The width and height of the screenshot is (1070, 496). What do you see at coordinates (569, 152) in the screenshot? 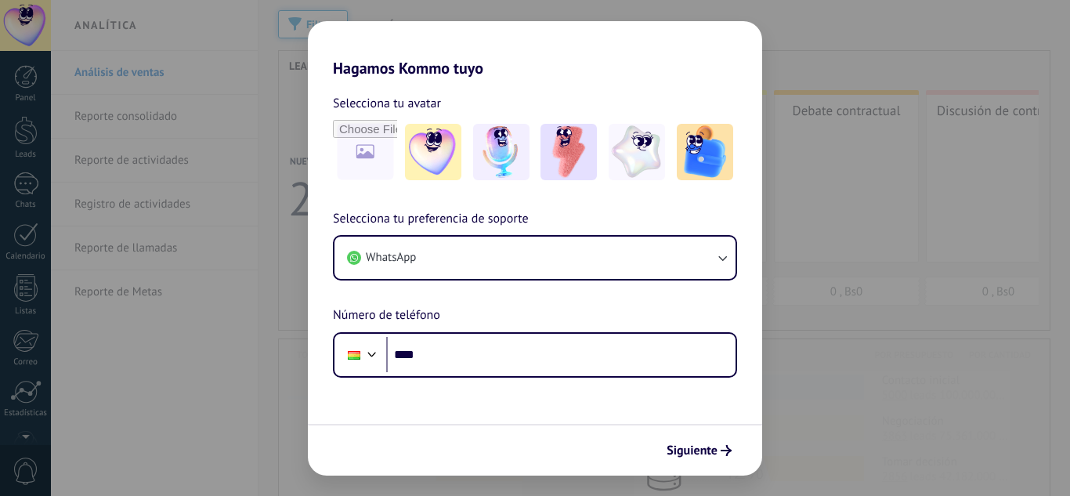
I see `img: -3.jpeg` at bounding box center [569, 152].